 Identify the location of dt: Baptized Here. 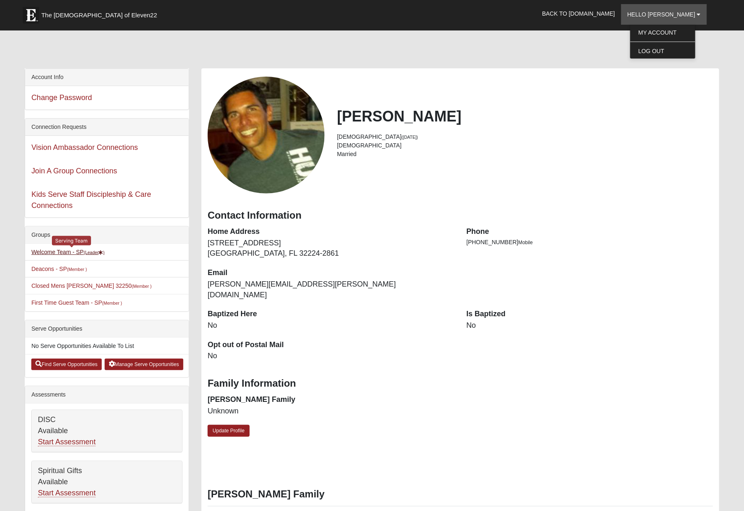
(331, 314).